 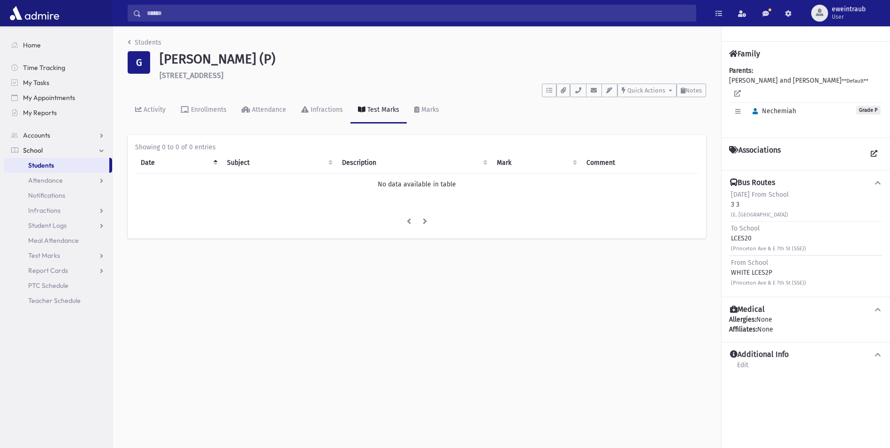 I want to click on a: Home, so click(x=58, y=45).